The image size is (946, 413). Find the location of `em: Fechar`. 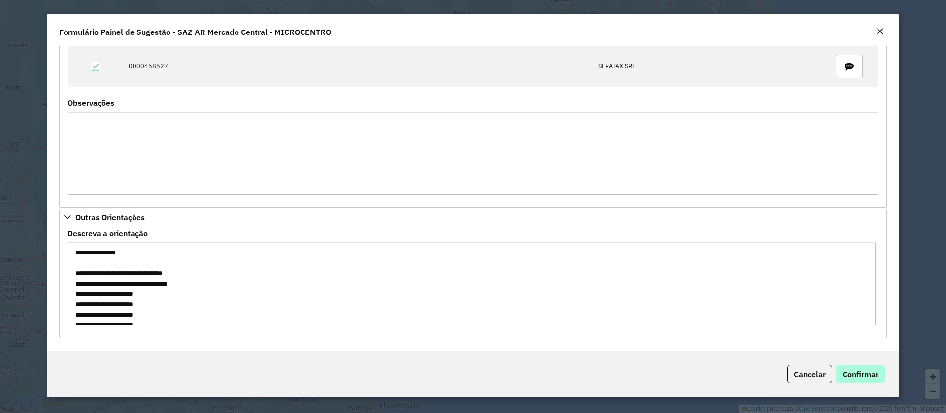

em: Fechar is located at coordinates (880, 32).